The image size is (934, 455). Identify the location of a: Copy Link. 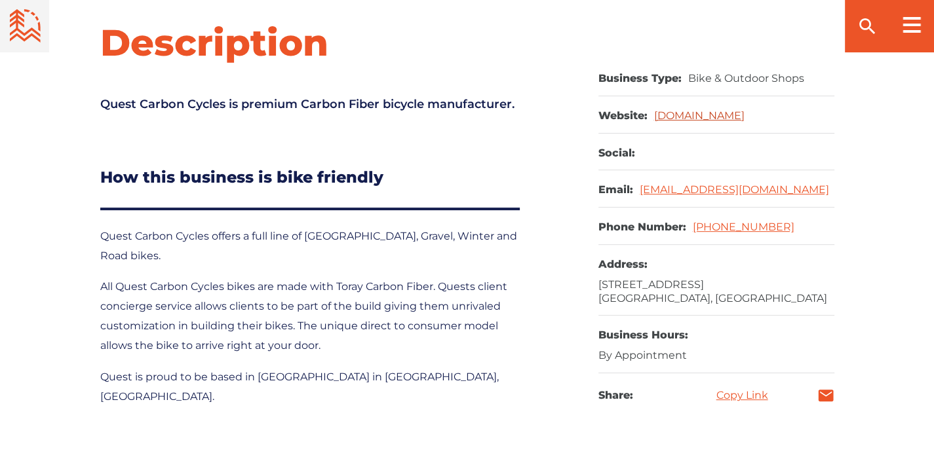
(742, 396).